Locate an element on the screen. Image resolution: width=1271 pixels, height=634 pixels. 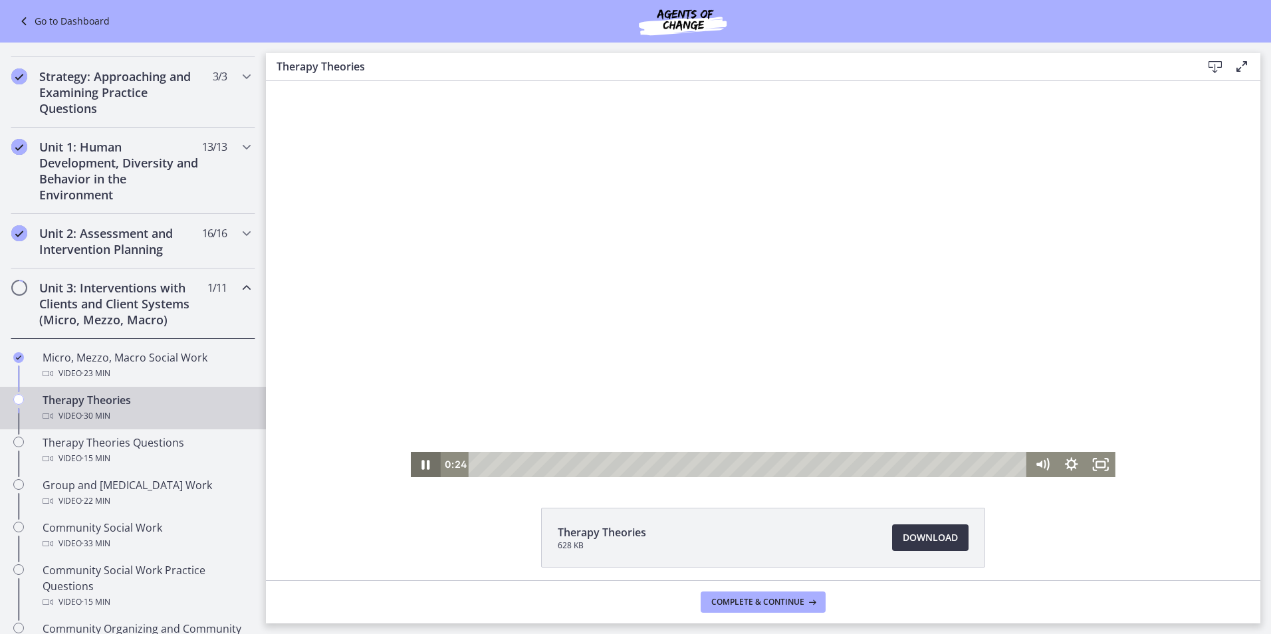
span: 1 / 11 is located at coordinates (217, 288).